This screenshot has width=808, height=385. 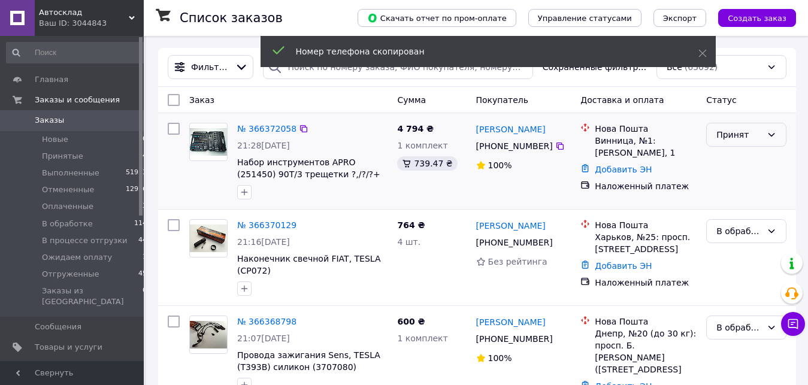 I want to click on span: Без рейтинга, so click(x=517, y=262).